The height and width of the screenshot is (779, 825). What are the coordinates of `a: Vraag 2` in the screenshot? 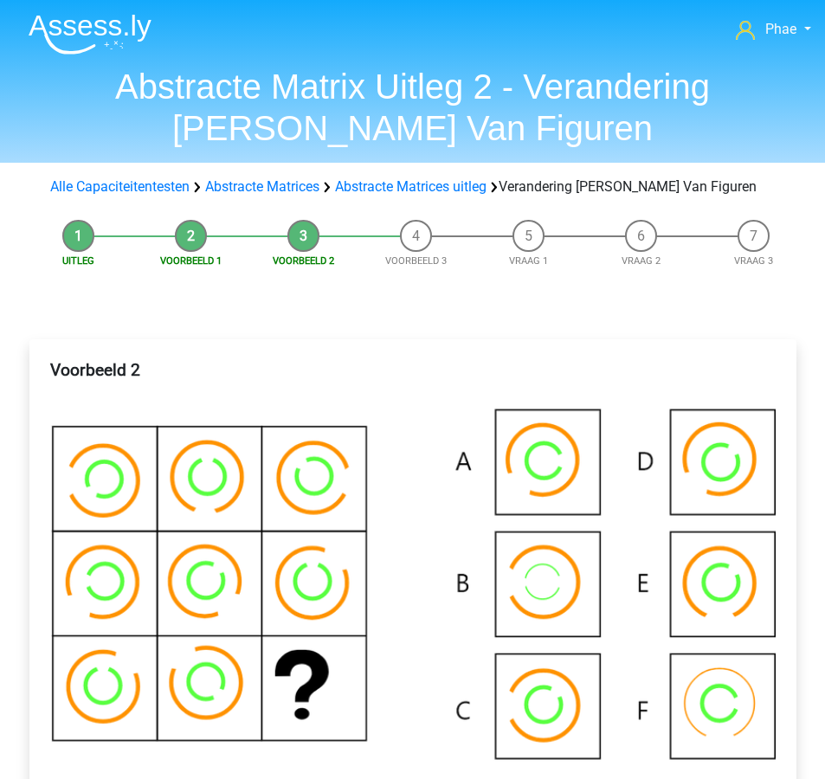 It's located at (641, 261).